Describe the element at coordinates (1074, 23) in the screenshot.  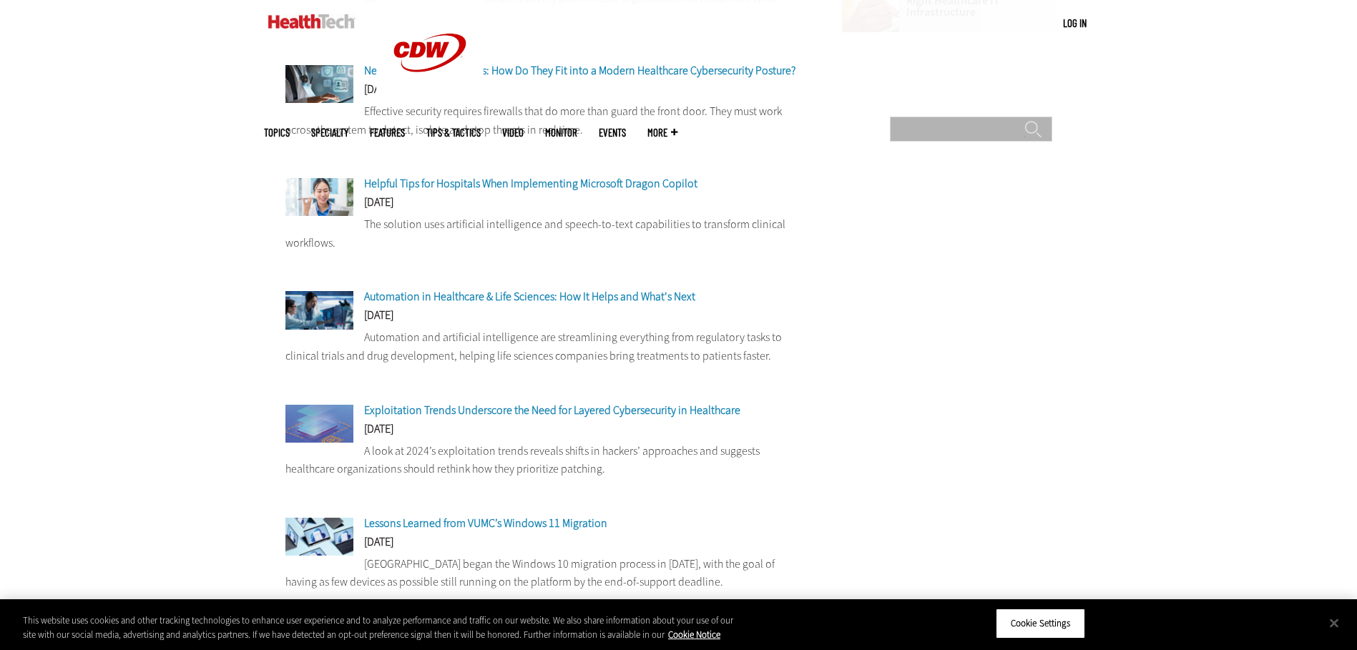
I see `div: User menu` at that location.